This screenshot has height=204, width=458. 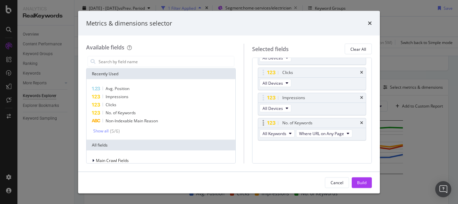 What do you see at coordinates (297, 123) in the screenshot?
I see `div: No. of Keywords` at bounding box center [297, 123].